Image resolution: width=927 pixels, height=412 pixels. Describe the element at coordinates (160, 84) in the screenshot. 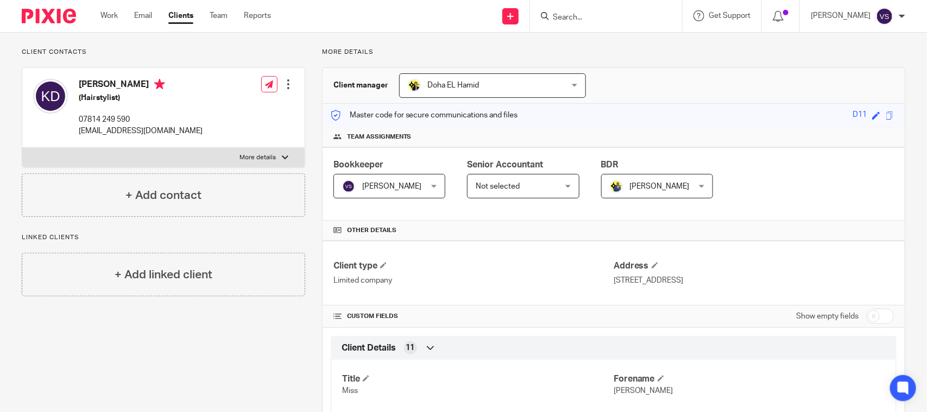

I see `i: Primary` at that location.